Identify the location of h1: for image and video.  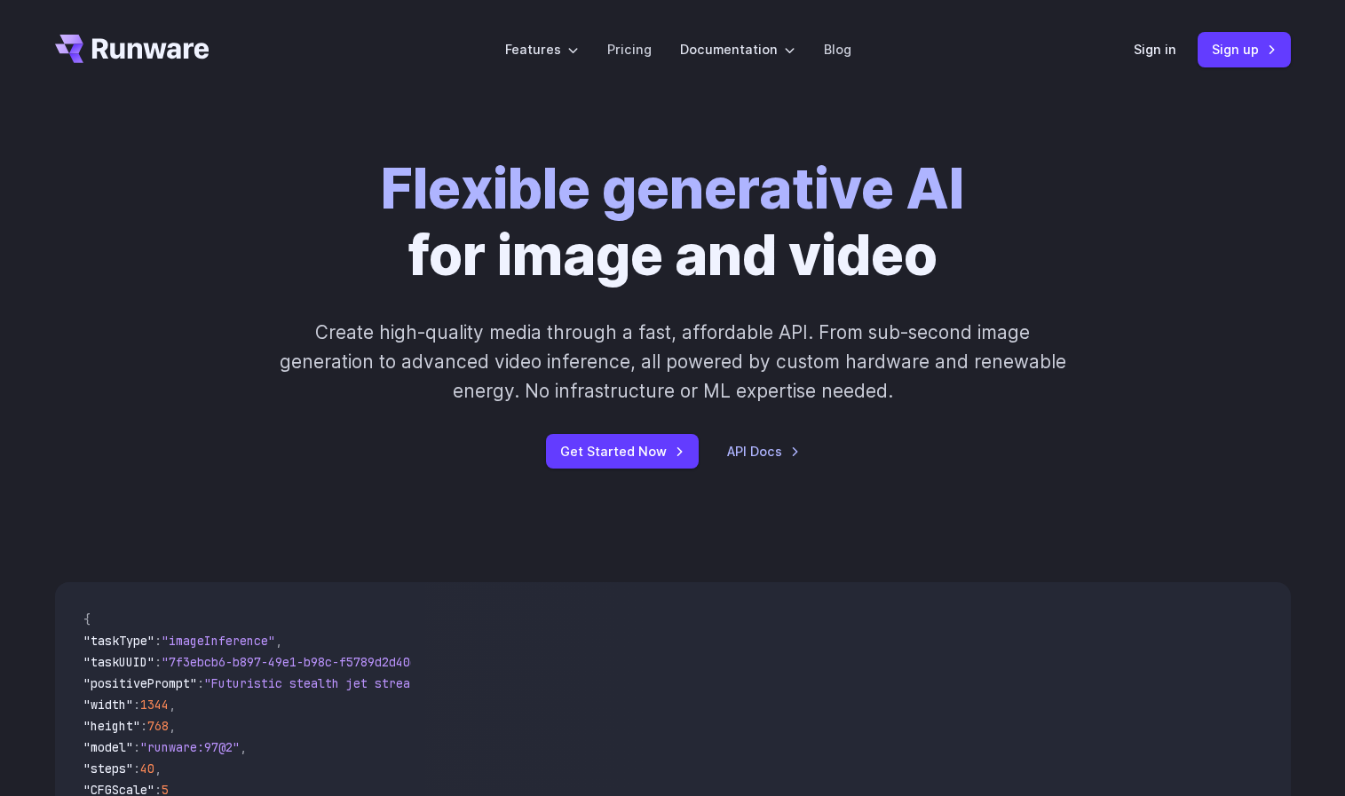
(672, 223).